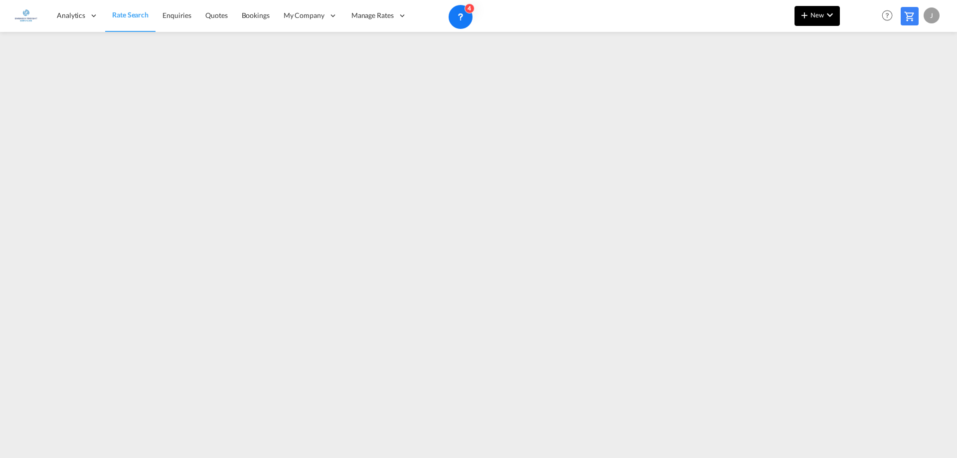 Image resolution: width=957 pixels, height=458 pixels. I want to click on md-icon: icon-chevron-down, so click(830, 15).